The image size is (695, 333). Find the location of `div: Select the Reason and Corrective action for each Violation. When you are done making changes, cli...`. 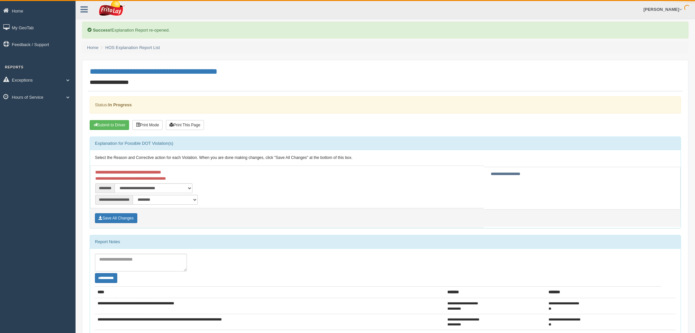

div: Select the Reason and Corrective action for each Violation. When you are done making changes, cli... is located at coordinates (385, 158).